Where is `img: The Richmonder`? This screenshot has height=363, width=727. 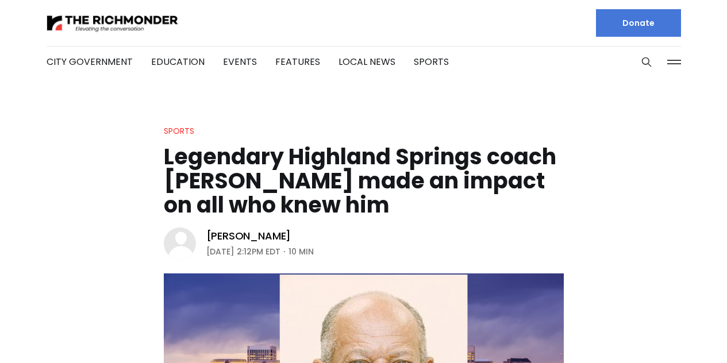 img: The Richmonder is located at coordinates (113, 23).